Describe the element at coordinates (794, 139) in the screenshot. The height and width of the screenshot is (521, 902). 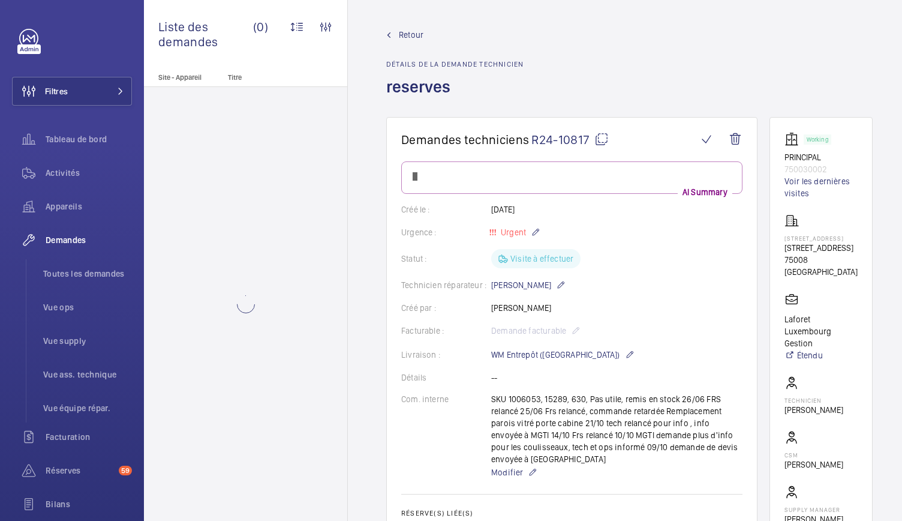
I see `img: elevator.svg` at that location.